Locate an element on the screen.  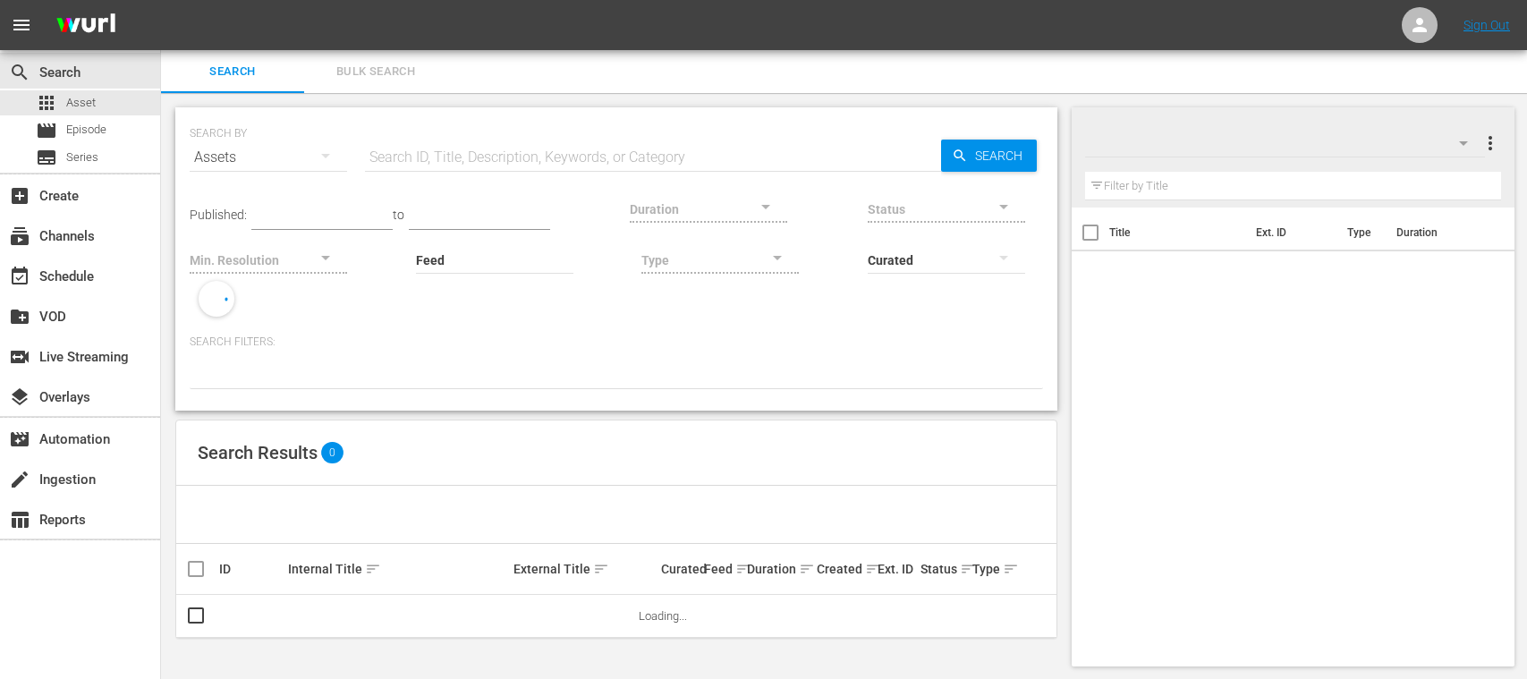
span: Published: is located at coordinates (218, 215).